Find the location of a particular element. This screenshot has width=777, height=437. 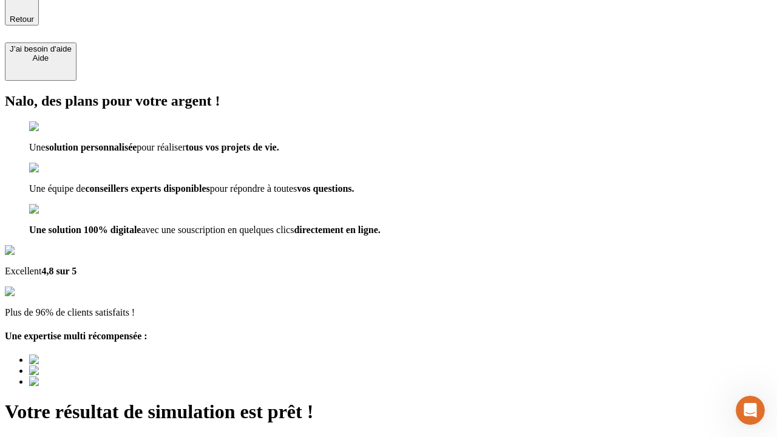

h2: Nalo, des plans pour votre argent ! is located at coordinates (389, 101).